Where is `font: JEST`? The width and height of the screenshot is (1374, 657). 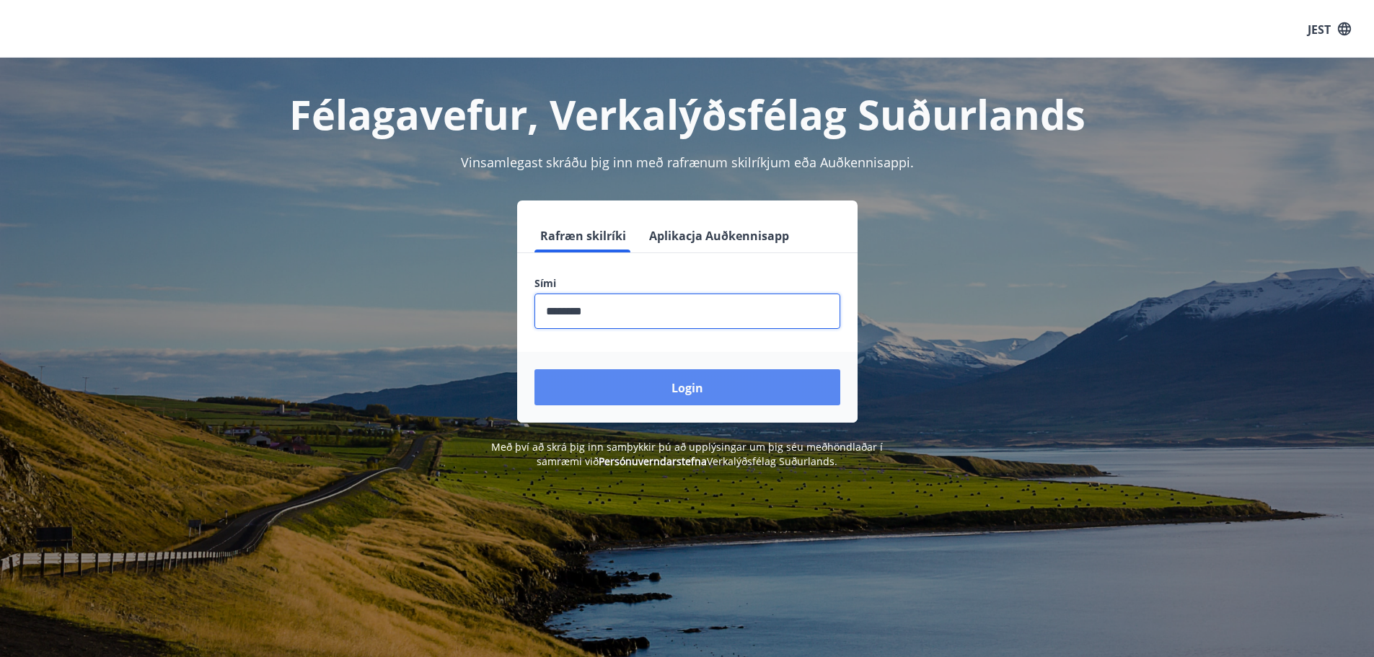
font: JEST is located at coordinates (1319, 29).